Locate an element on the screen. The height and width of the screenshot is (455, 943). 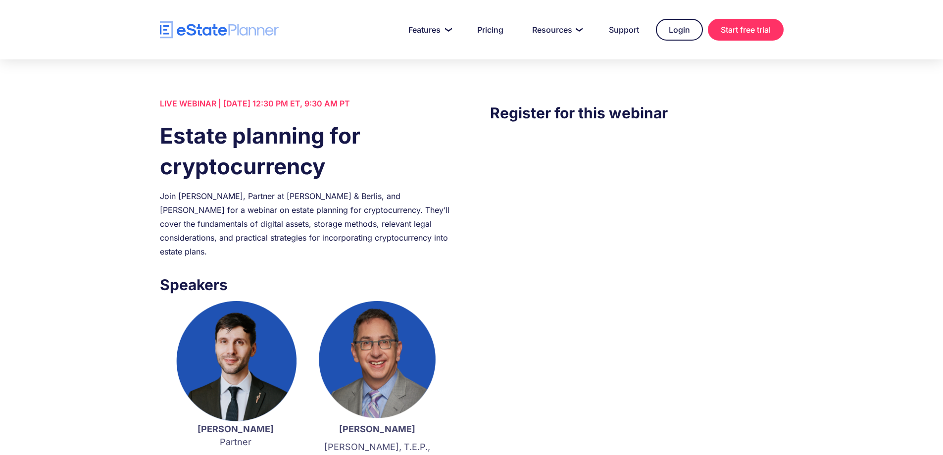
h3: Register for this webinar is located at coordinates (637, 113).